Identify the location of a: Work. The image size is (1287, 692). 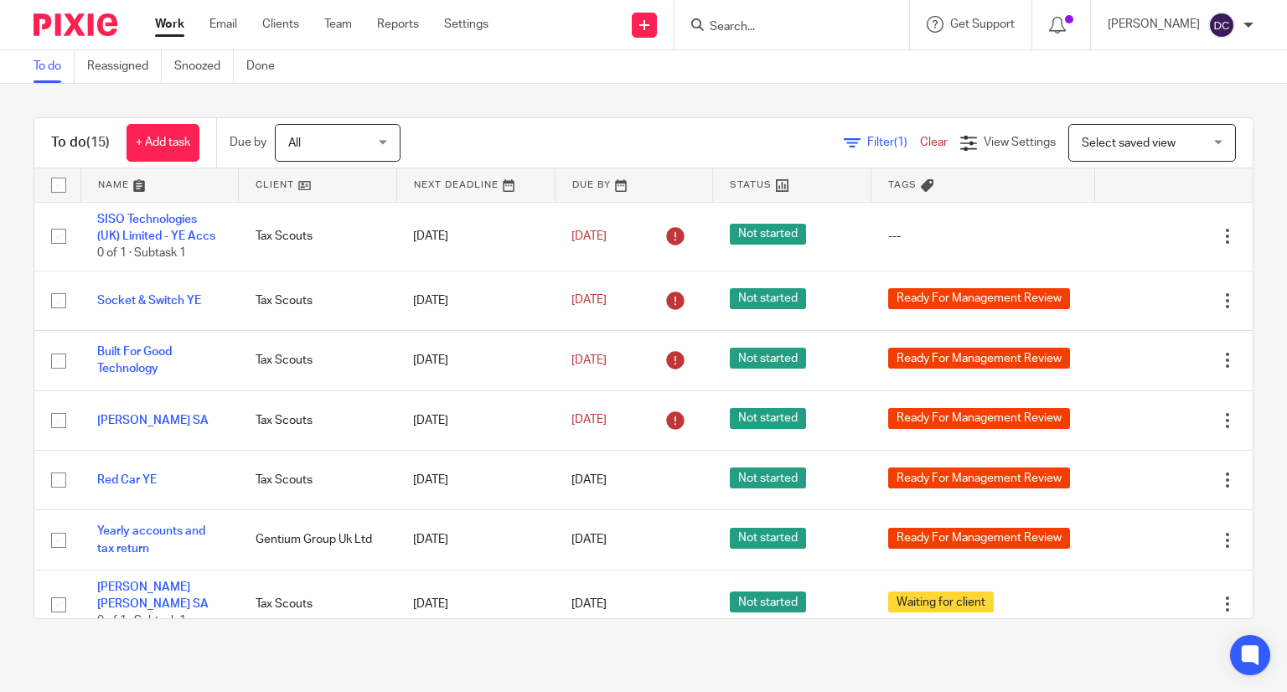
(169, 24).